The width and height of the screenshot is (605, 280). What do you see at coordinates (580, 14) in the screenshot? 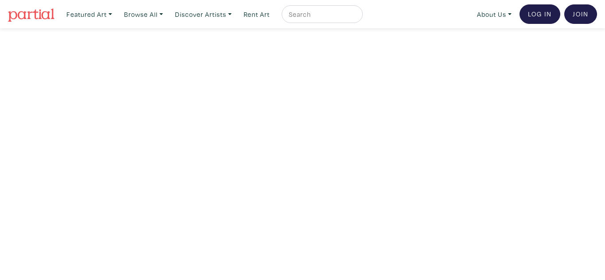
I see `a: Join` at bounding box center [580, 14].